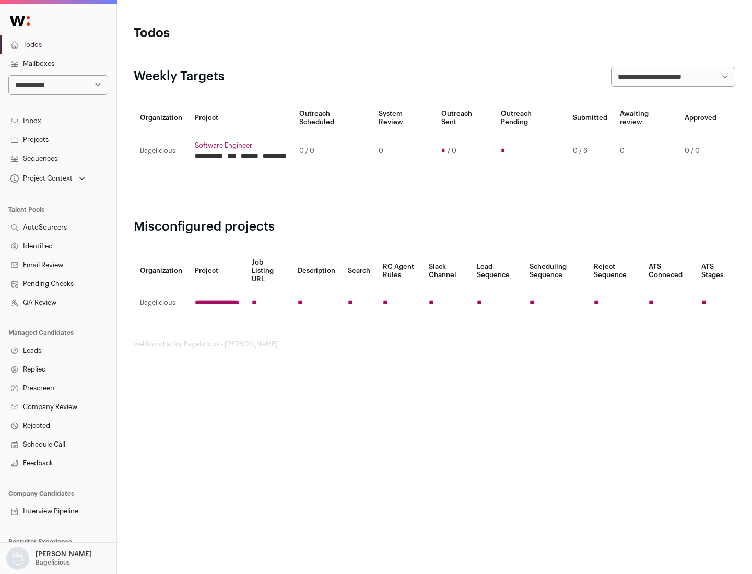  What do you see at coordinates (496, 271) in the screenshot?
I see `th: Lead Sequence` at bounding box center [496, 271].